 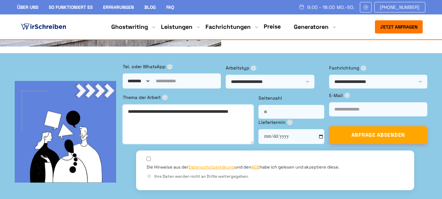 What do you see at coordinates (130, 27) in the screenshot?
I see `a: Ghostwriting` at bounding box center [130, 27].